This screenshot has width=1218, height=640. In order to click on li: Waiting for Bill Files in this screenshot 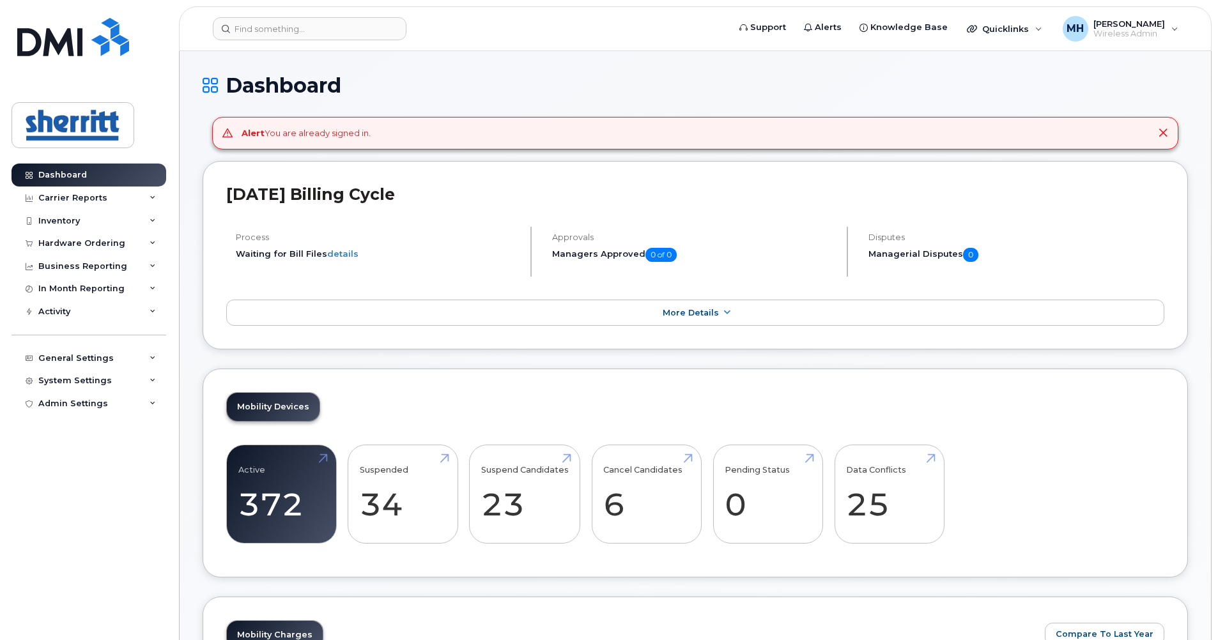, I will do `click(378, 254)`.